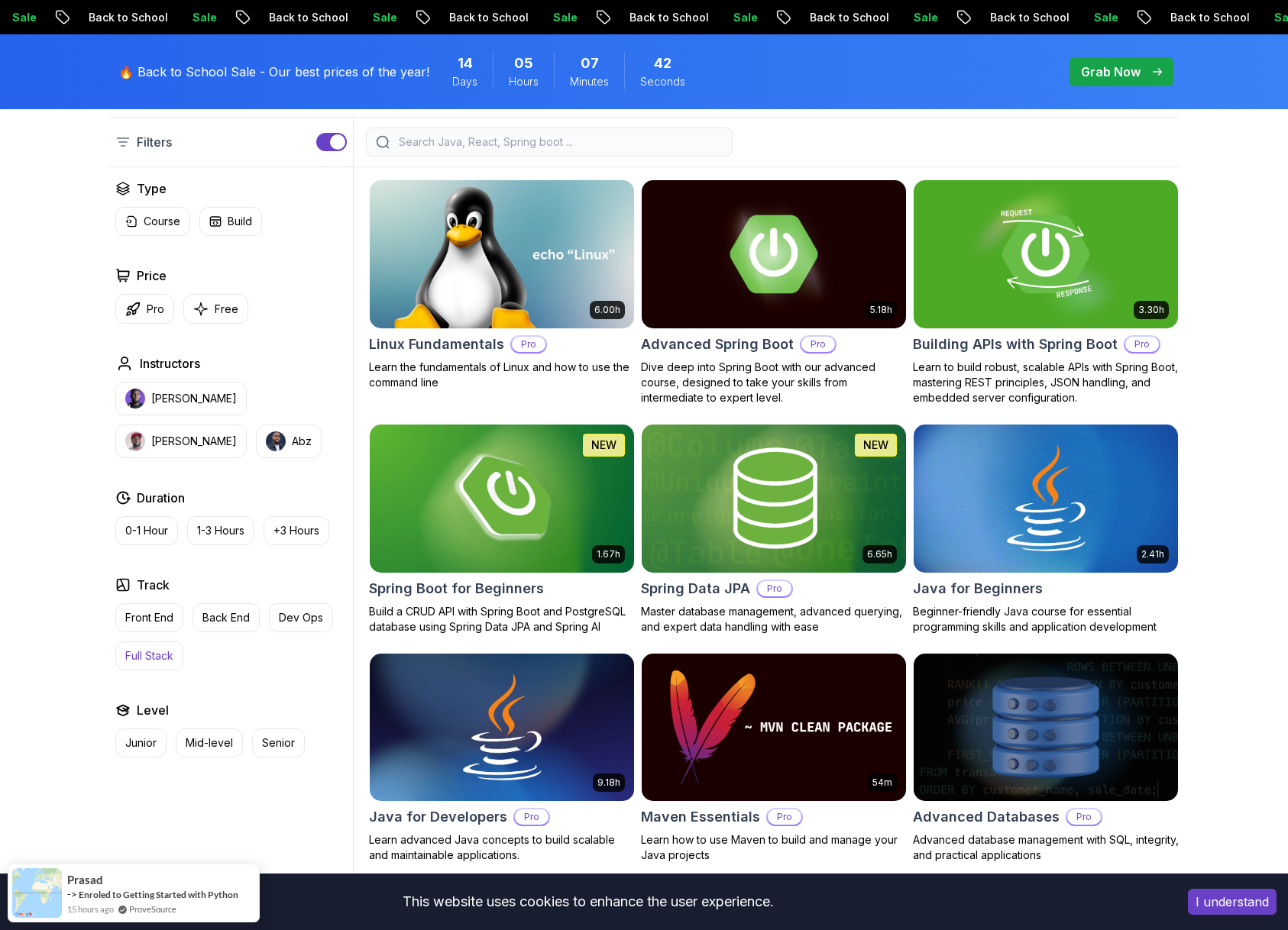  Describe the element at coordinates (226, 309) in the screenshot. I see `p: Free` at that location.